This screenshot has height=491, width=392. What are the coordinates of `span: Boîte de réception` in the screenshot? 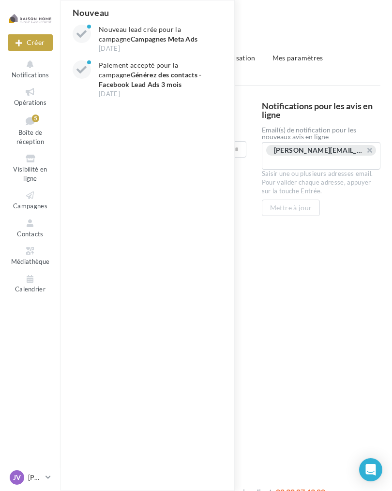 It's located at (30, 137).